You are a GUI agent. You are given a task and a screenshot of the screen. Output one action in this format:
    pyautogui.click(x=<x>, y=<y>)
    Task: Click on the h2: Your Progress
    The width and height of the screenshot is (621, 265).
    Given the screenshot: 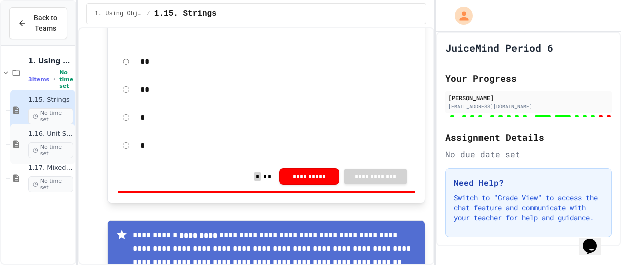 What is the action you would take?
    pyautogui.click(x=528, y=78)
    